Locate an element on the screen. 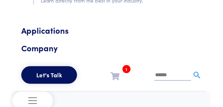  button: Let's Talk is located at coordinates (49, 75).